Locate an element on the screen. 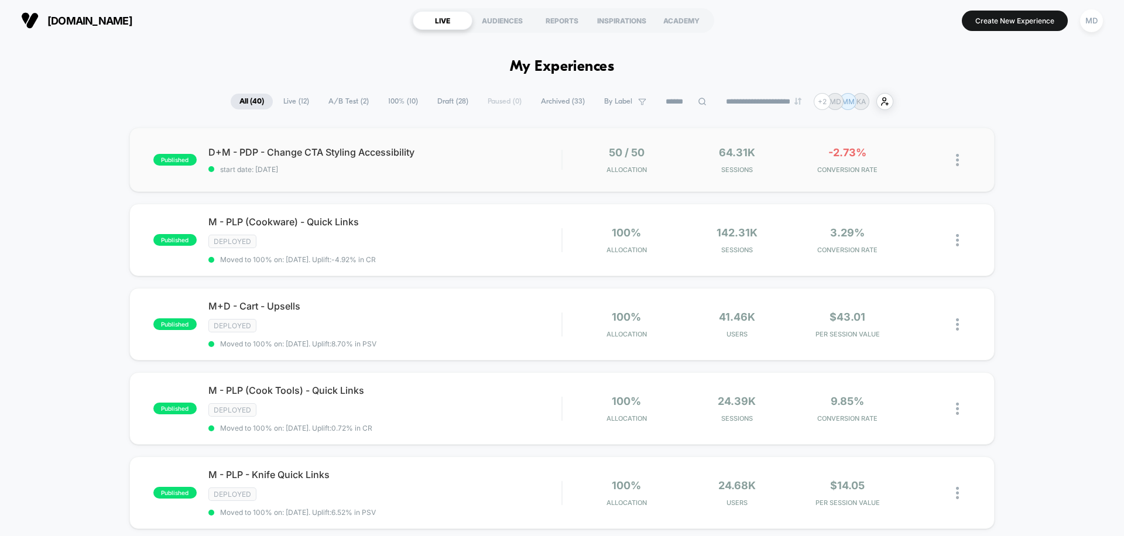 The width and height of the screenshot is (1124, 536). span: -2.73% is located at coordinates (847, 152).